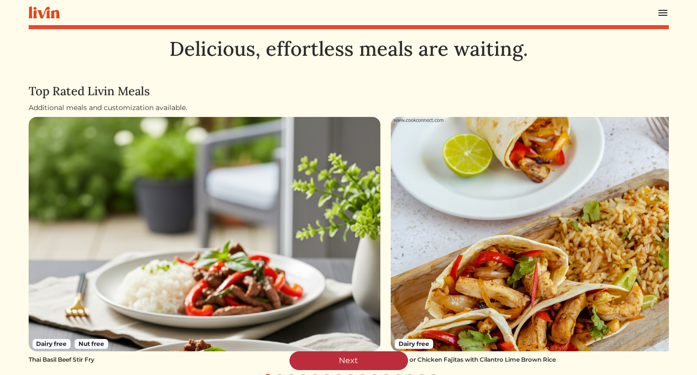 The image size is (697, 375). What do you see at coordinates (44, 12) in the screenshot?
I see `img: livin-logo-a0d97d1a881af30f6274990eb6222085a2533c92bbd1e4f22c21b4f0d0e3210c.svg` at bounding box center [44, 12].